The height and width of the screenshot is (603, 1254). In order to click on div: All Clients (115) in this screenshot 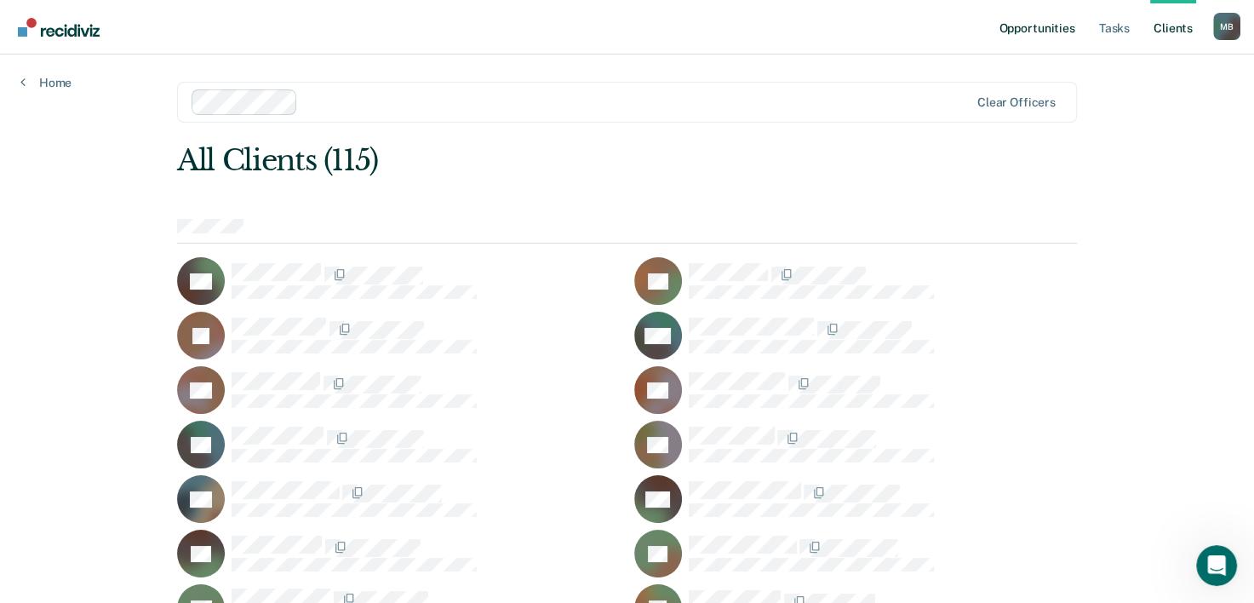, I will do `click(536, 160)`.